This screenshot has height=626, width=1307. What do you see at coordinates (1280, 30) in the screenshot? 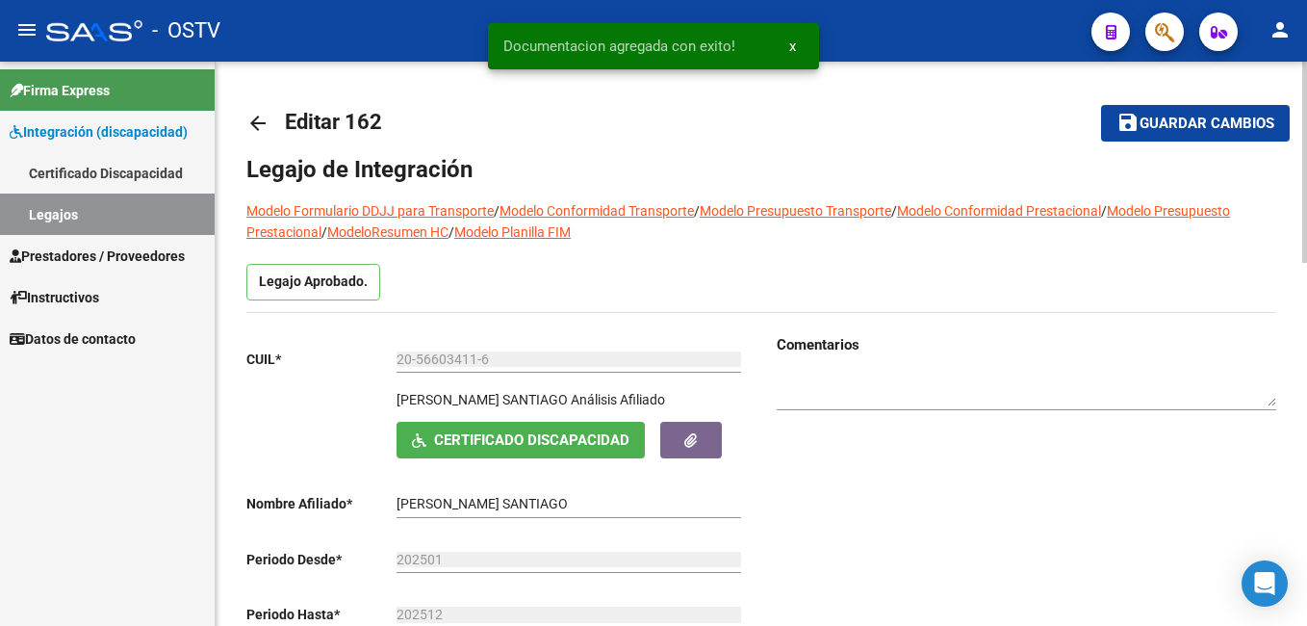
I see `mat-icon: person` at bounding box center [1280, 30].